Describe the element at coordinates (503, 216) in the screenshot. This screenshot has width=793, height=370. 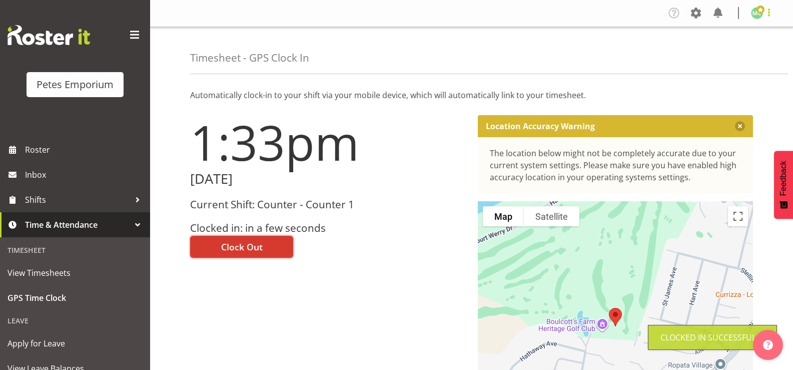
I see `button: Show street map` at that location.